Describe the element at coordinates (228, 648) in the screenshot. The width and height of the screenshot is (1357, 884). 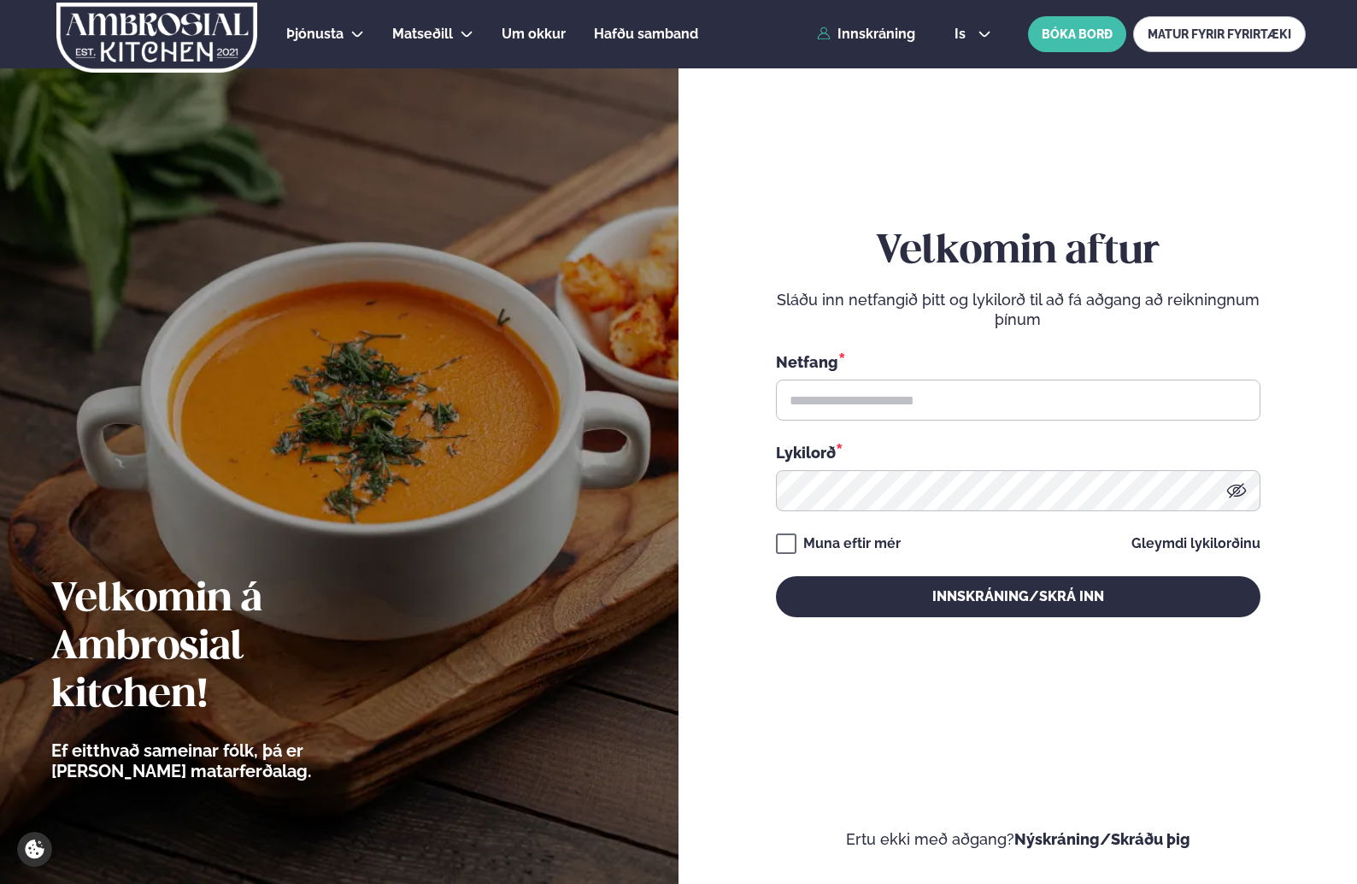
I see `h2: Velkomin á Ambrosial kitchen!` at that location.